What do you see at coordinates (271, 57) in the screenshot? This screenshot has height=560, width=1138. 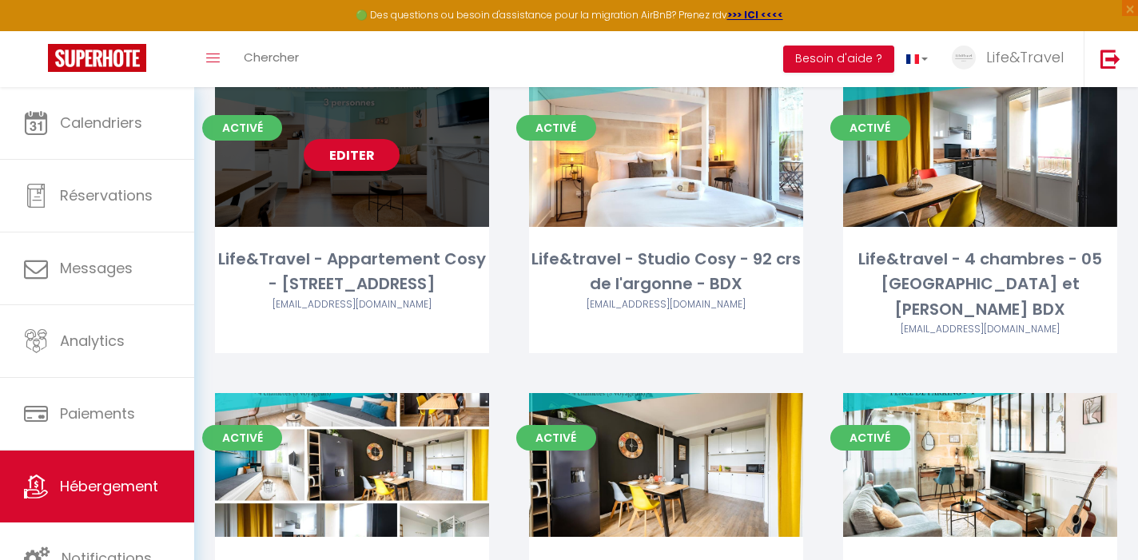 I see `span: Chercher` at bounding box center [271, 57].